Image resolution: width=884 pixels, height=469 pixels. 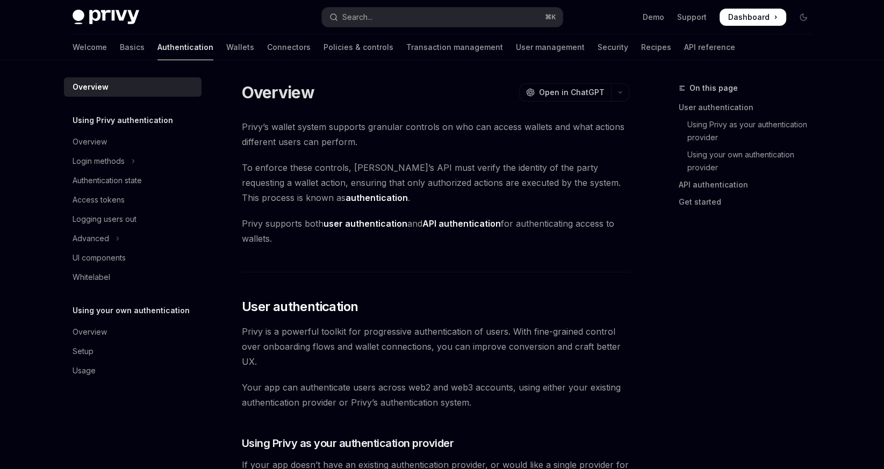 What do you see at coordinates (278, 92) in the screenshot?
I see `h1: Overview` at bounding box center [278, 92].